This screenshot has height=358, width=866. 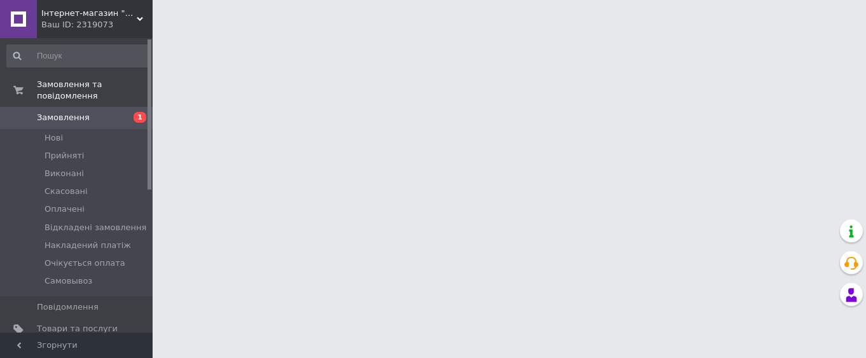 I want to click on span: Очікується оплата, so click(x=85, y=263).